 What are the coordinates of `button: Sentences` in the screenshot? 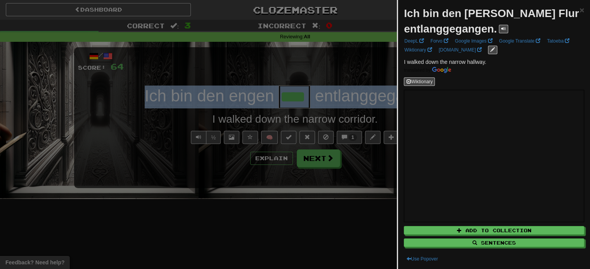 It's located at (494, 243).